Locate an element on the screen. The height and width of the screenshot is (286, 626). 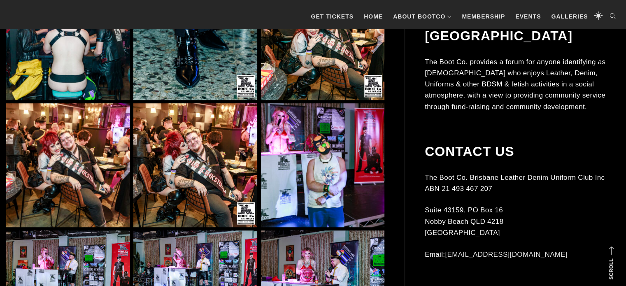
a: GET TICKETS is located at coordinates (332, 16).